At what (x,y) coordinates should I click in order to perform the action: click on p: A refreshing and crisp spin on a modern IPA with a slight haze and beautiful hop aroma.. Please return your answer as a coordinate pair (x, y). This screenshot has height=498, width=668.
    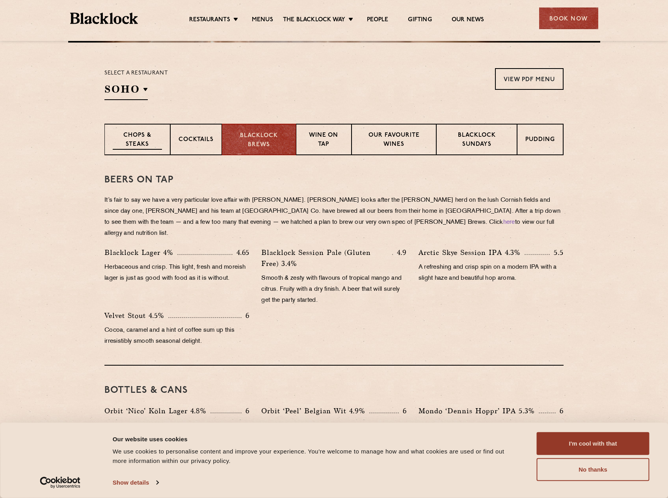
    Looking at the image, I should click on (491, 273).